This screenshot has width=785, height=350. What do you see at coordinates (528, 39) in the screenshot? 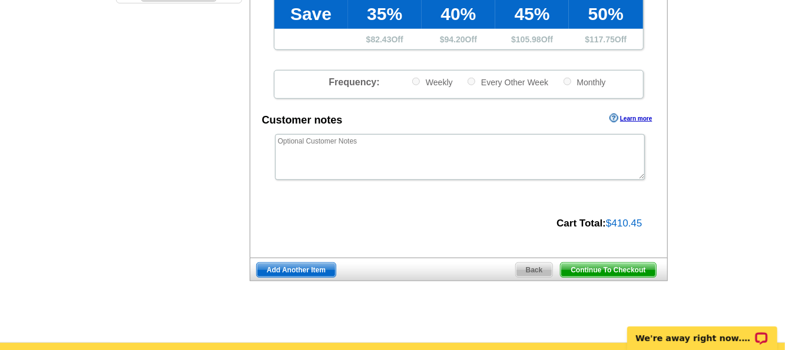
I see `span: 105.98` at bounding box center [528, 39].